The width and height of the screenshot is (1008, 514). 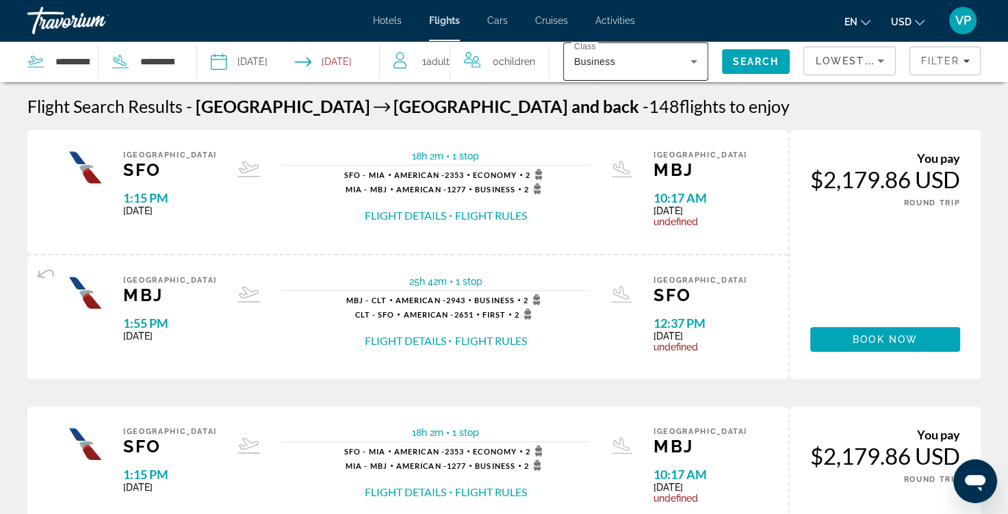 What do you see at coordinates (387, 21) in the screenshot?
I see `span: Hotels` at bounding box center [387, 21].